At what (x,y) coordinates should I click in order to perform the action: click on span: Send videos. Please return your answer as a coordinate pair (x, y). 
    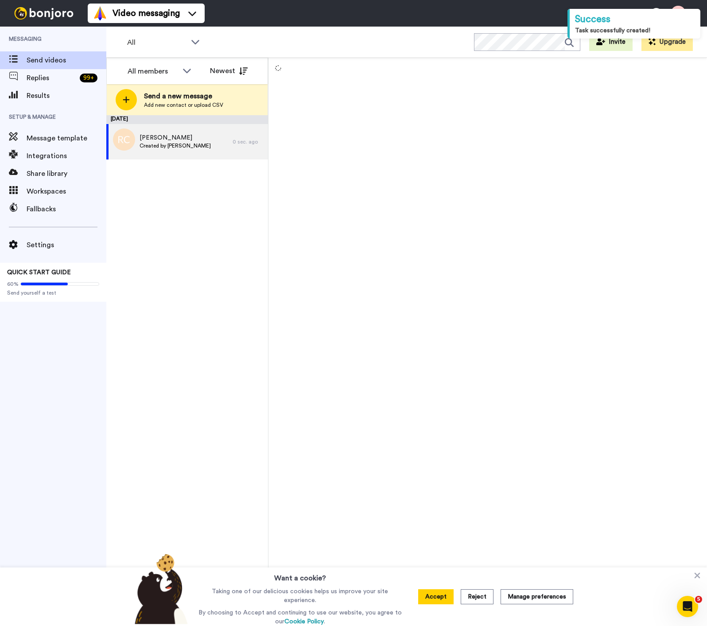
    Looking at the image, I should click on (66, 60).